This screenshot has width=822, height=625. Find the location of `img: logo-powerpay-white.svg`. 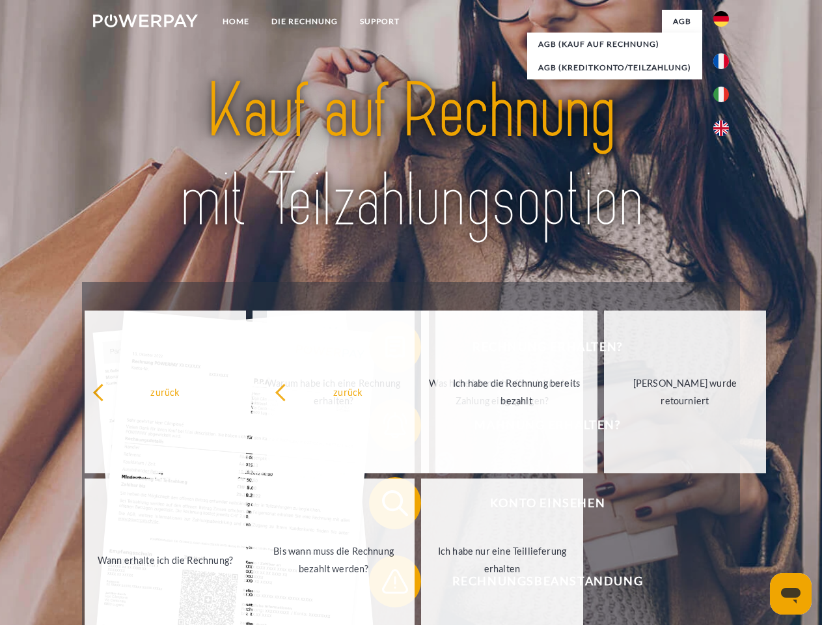

img: logo-powerpay-white.svg is located at coordinates (145, 21).